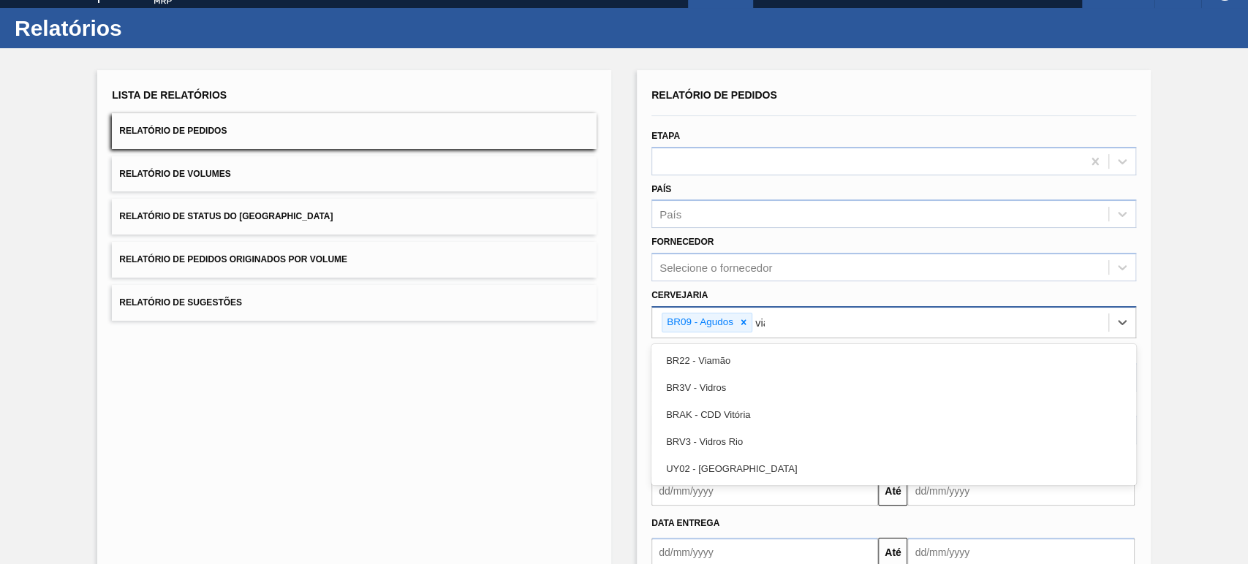 This screenshot has width=1248, height=564. What do you see at coordinates (354, 260) in the screenshot?
I see `button: Relatório de Pedidos Originados por Volume` at bounding box center [354, 260].